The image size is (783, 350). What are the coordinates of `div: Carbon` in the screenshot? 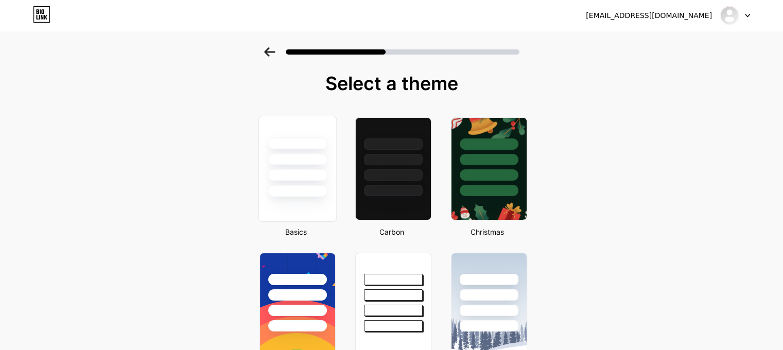 It's located at (392, 232).